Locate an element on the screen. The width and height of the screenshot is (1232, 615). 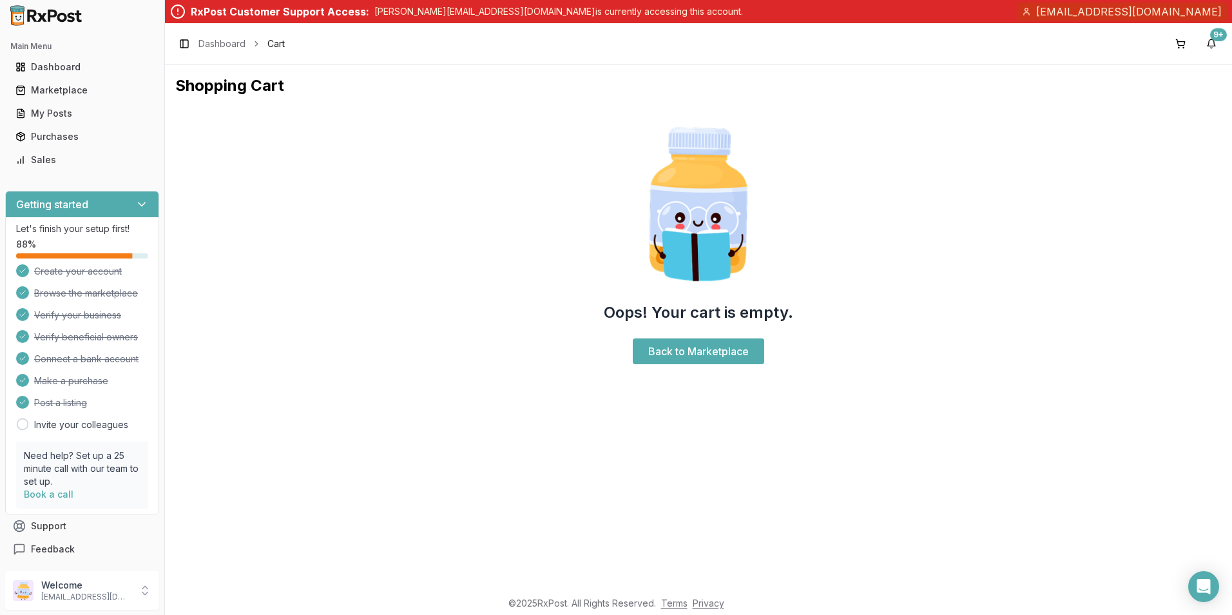
h2: Main Menu is located at coordinates (82, 46).